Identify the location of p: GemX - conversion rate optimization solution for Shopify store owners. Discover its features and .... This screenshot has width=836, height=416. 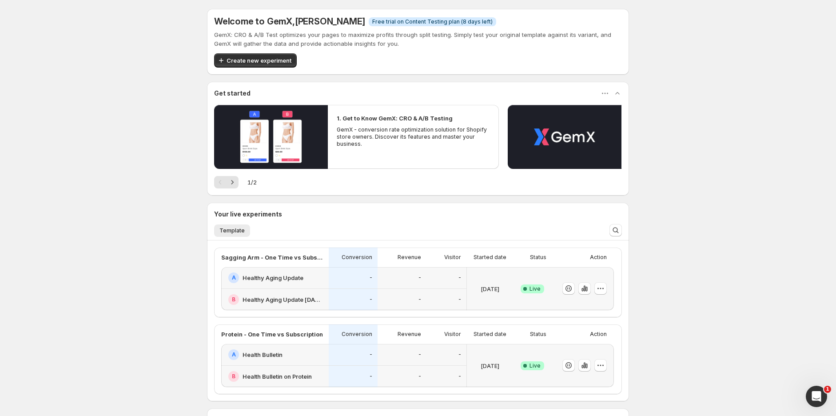
(413, 137).